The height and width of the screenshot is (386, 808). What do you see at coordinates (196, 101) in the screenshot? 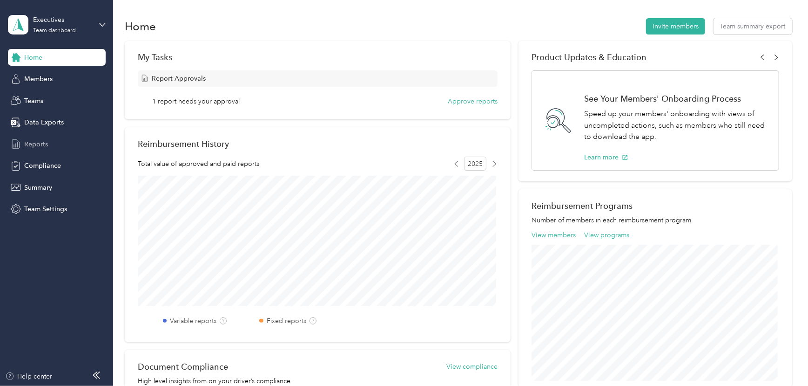
I see `span: 1 report needs your approval` at bounding box center [196, 101].